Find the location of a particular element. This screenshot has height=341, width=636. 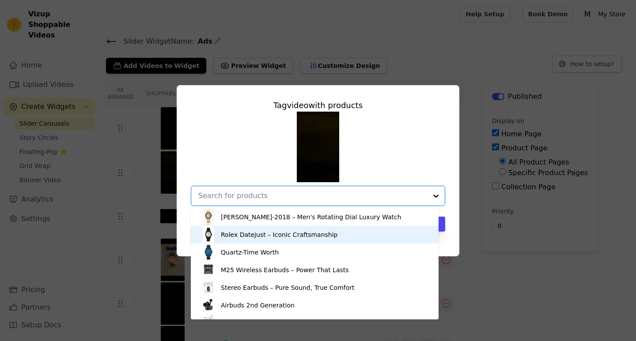

div: M25 Wireless Earbuds – Power That Lasts is located at coordinates (285, 270).